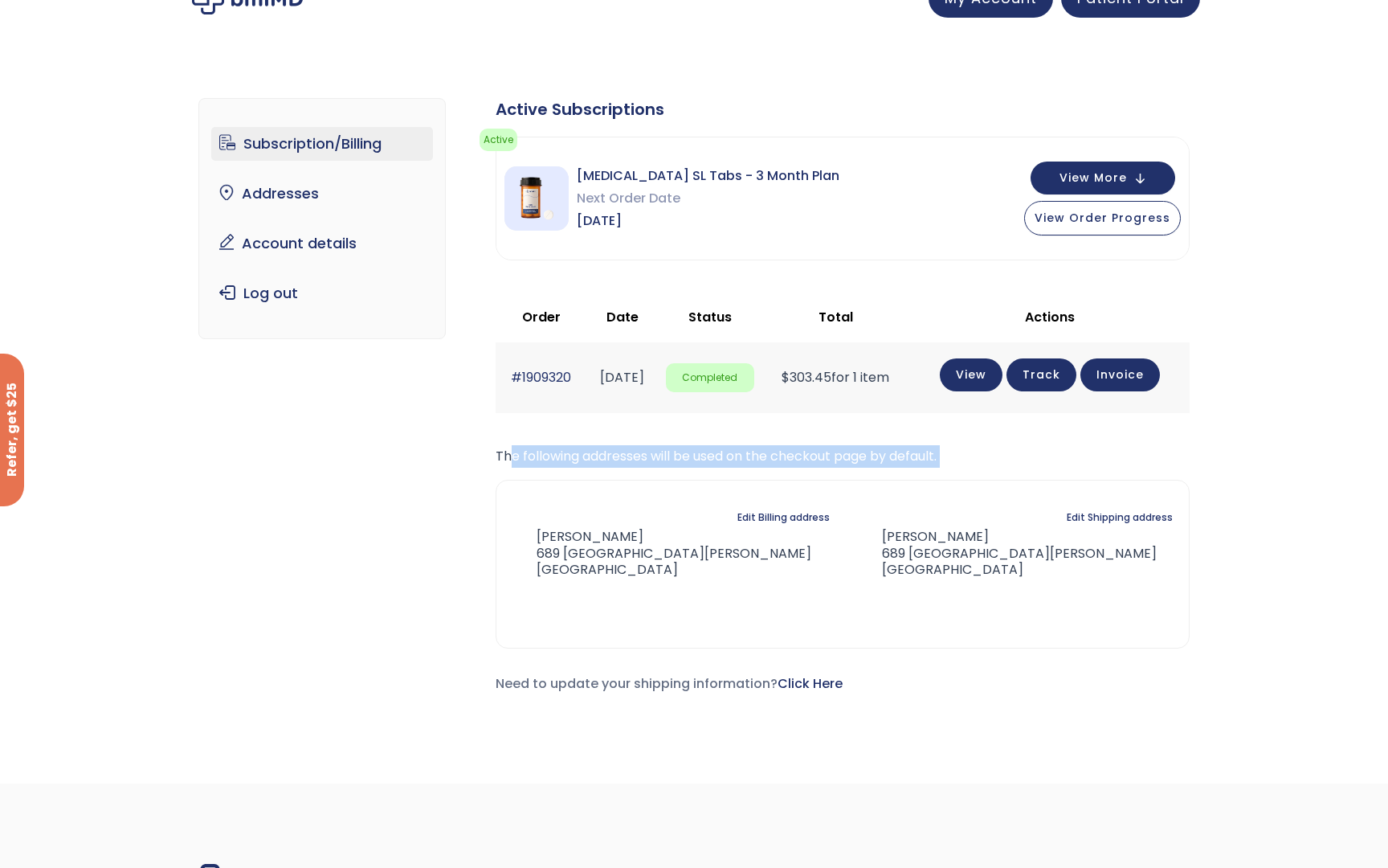 The height and width of the screenshot is (868, 1388). I want to click on span: Order, so click(541, 316).